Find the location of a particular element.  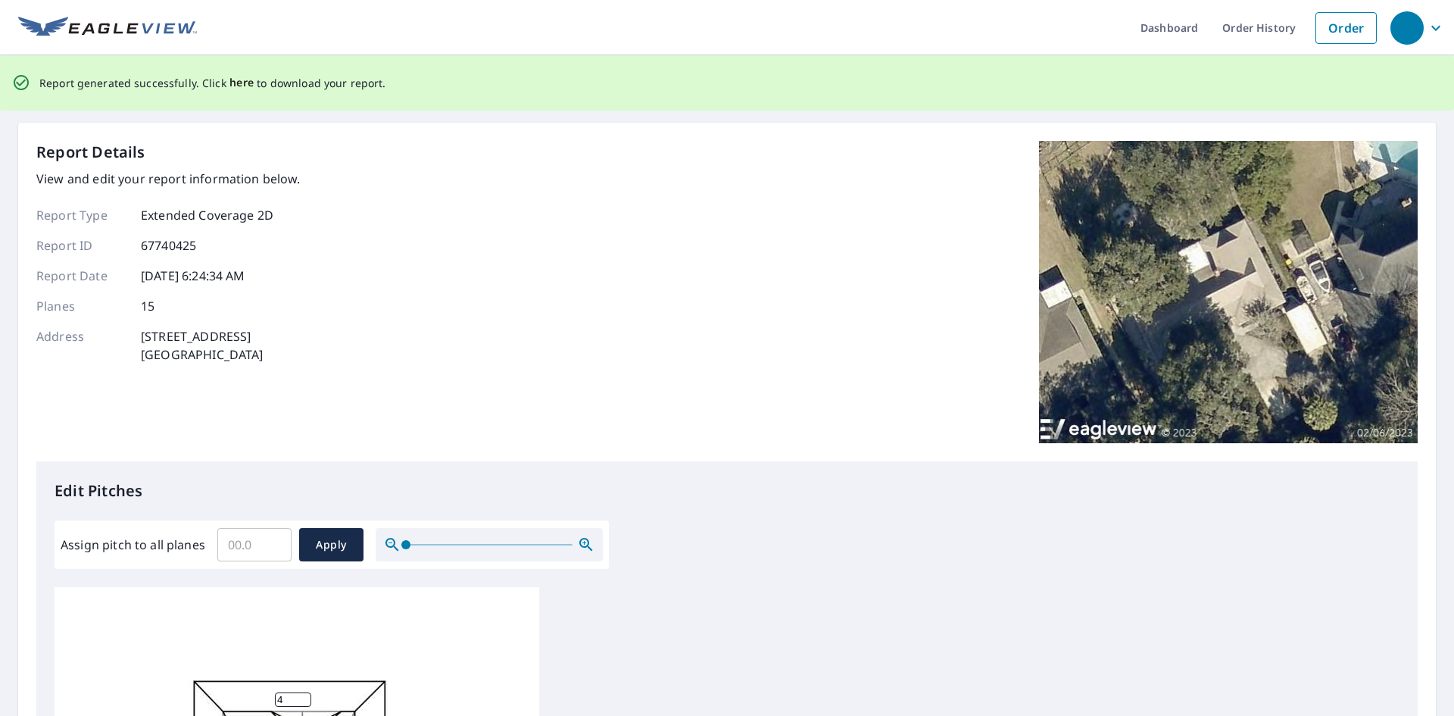

label: Assign pitch to all planes is located at coordinates (133, 545).